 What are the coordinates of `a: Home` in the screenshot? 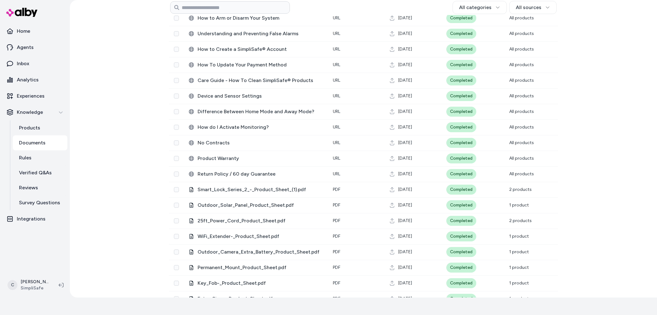 It's located at (35, 31).